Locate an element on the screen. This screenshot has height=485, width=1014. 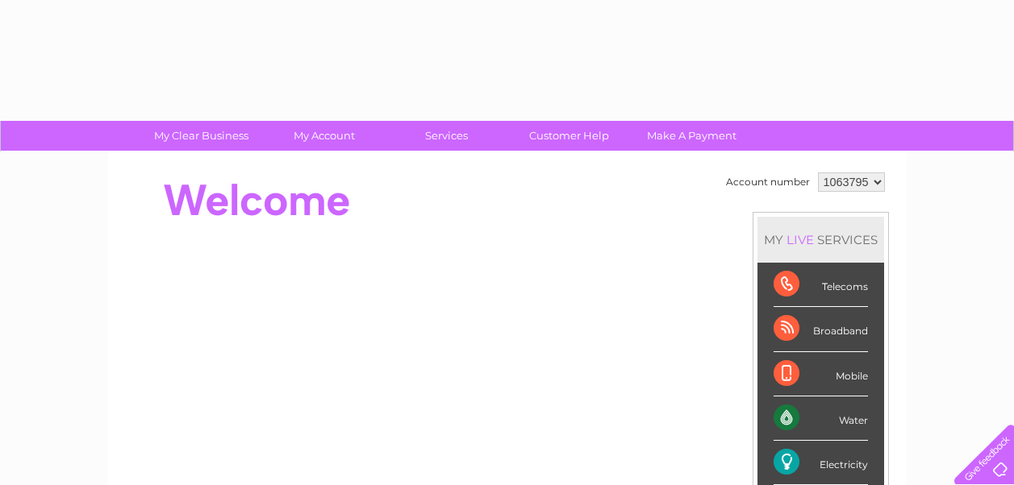
div: LIVE is located at coordinates (800, 239).